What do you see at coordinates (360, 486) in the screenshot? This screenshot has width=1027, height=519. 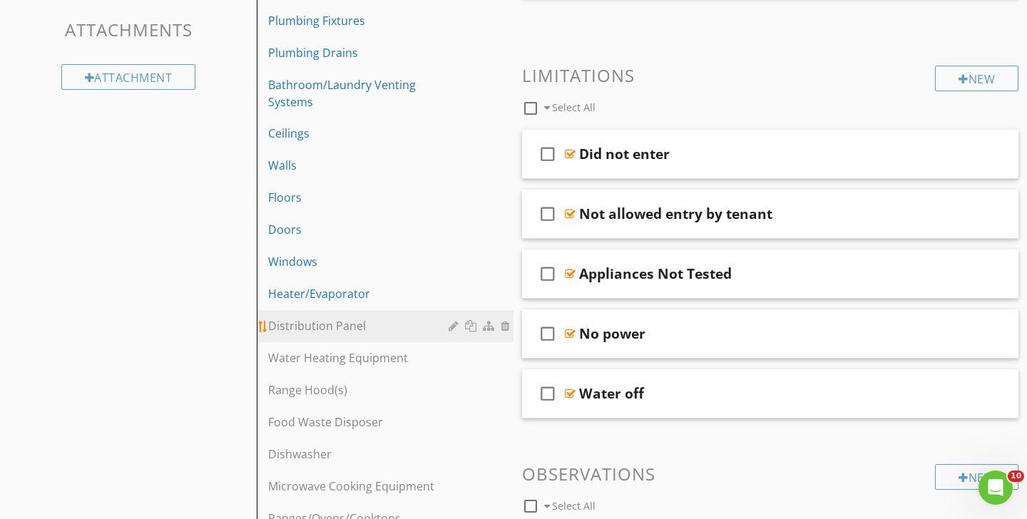 I see `div: Microwave Cooking Equipment` at bounding box center [360, 486].